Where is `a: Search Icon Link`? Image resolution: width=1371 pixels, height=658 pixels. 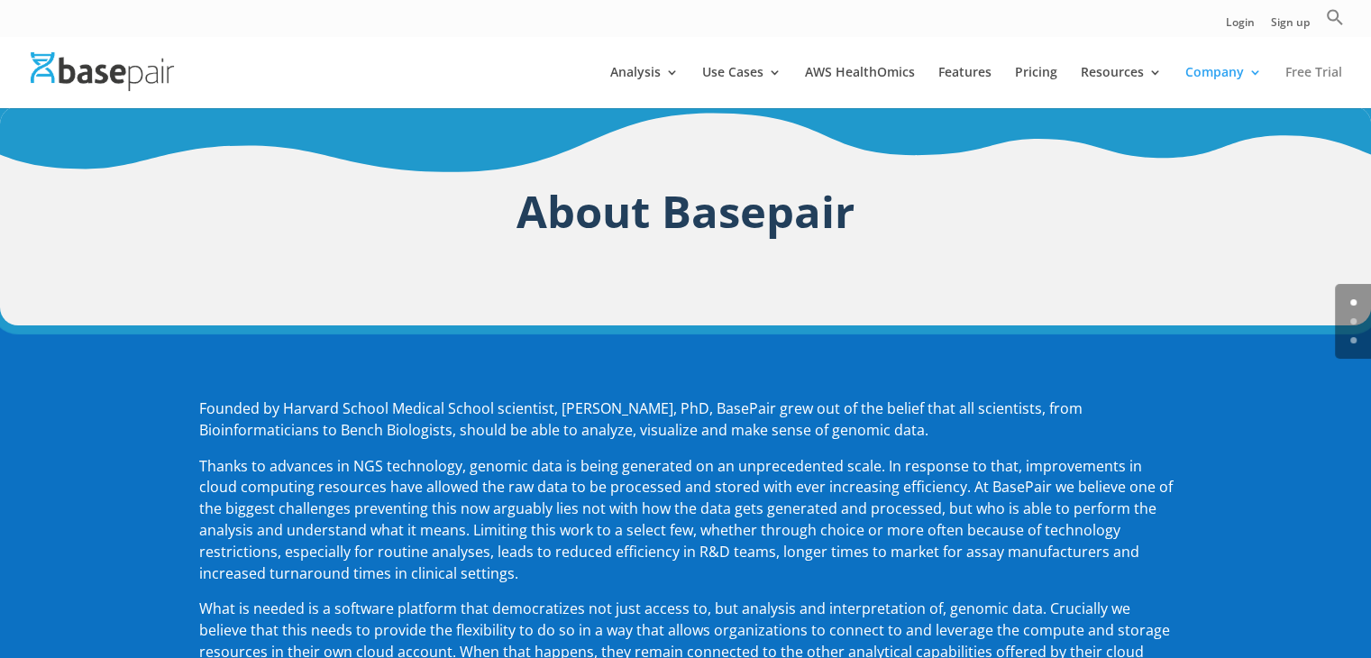
a: Search Icon Link is located at coordinates (1335, 22).